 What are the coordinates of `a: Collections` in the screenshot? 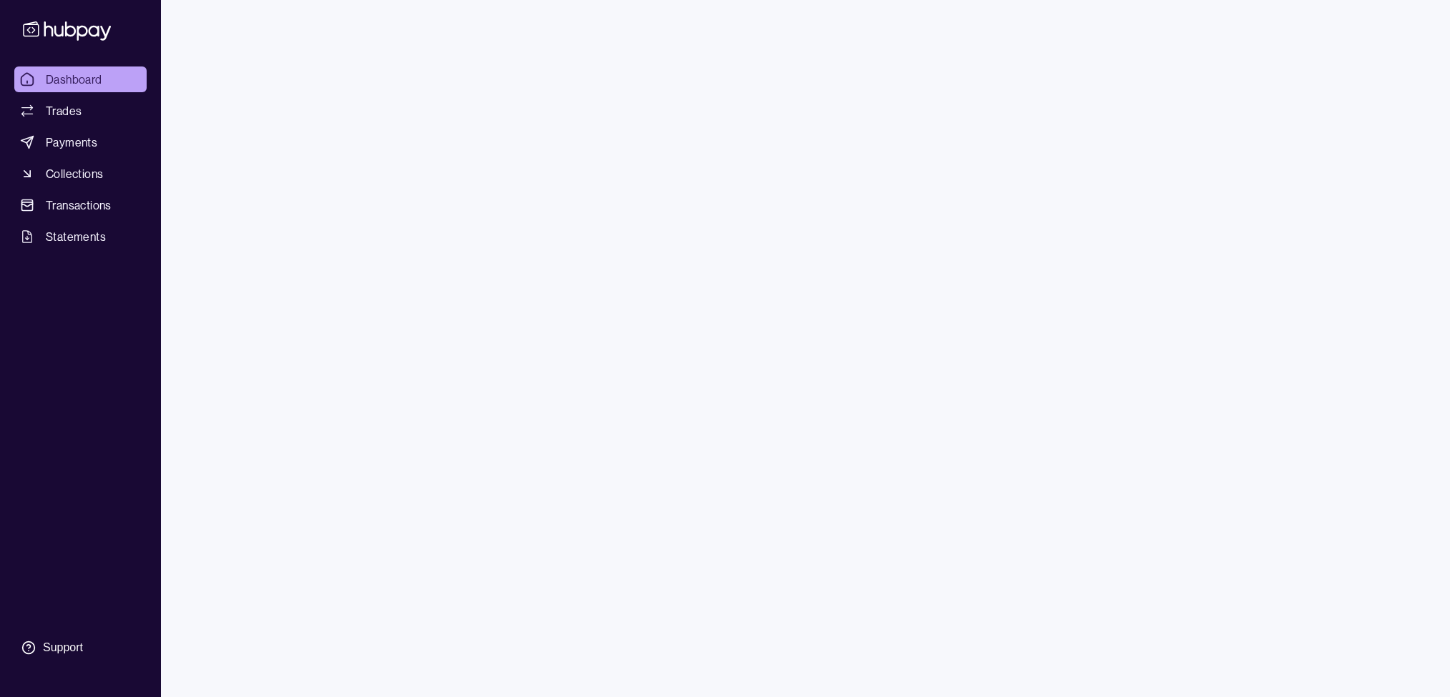 It's located at (80, 174).